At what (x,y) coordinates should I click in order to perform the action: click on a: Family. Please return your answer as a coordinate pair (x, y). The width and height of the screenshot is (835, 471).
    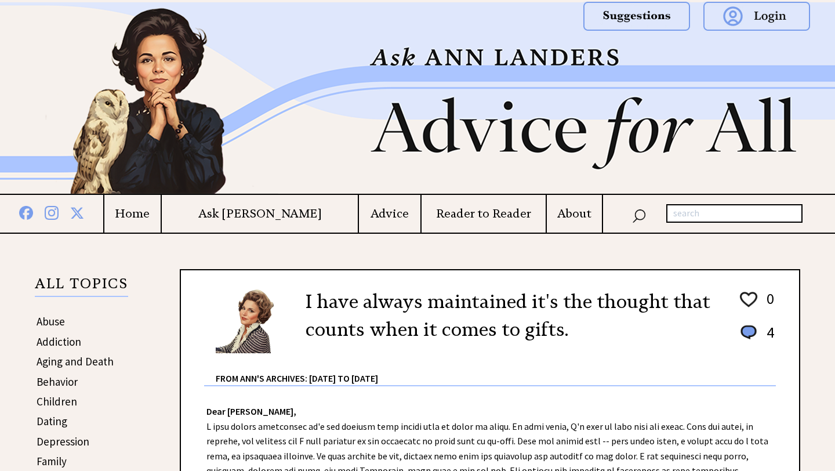
    Looking at the image, I should click on (52, 461).